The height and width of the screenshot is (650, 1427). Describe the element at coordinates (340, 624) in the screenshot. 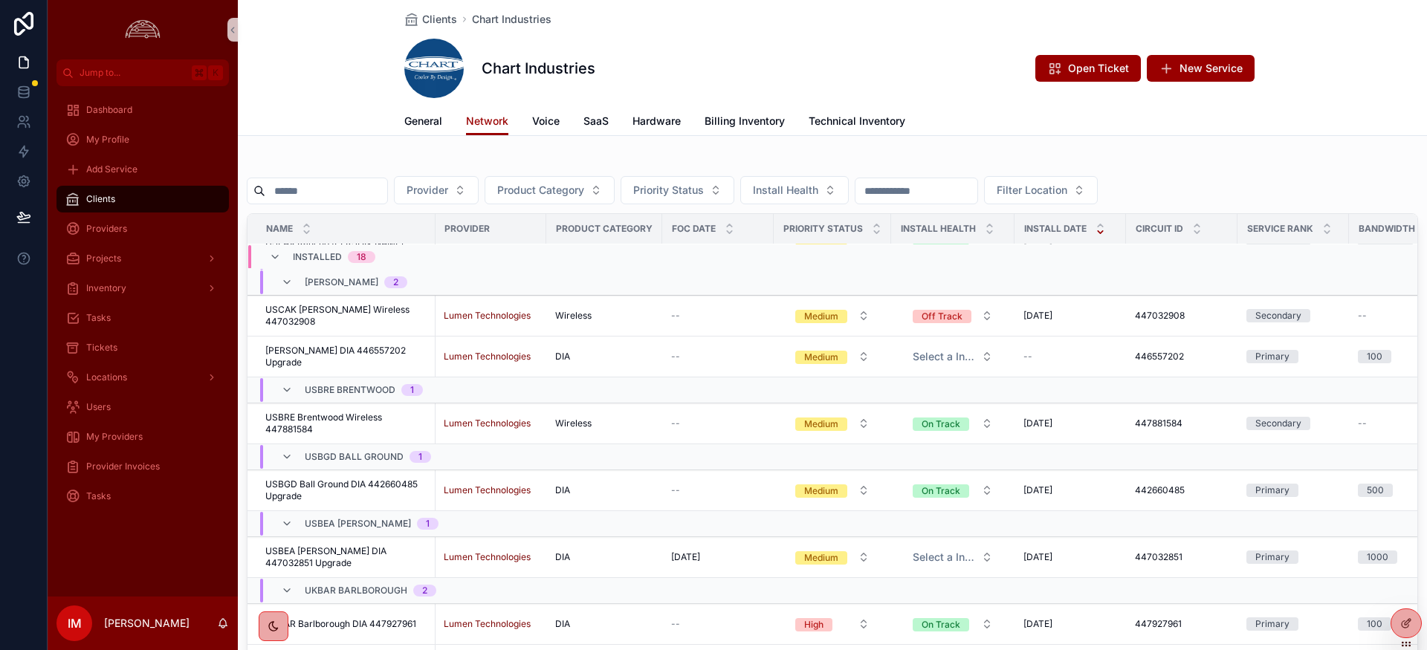

I see `span: UKBAR Barlborough DIA 447927961` at that location.